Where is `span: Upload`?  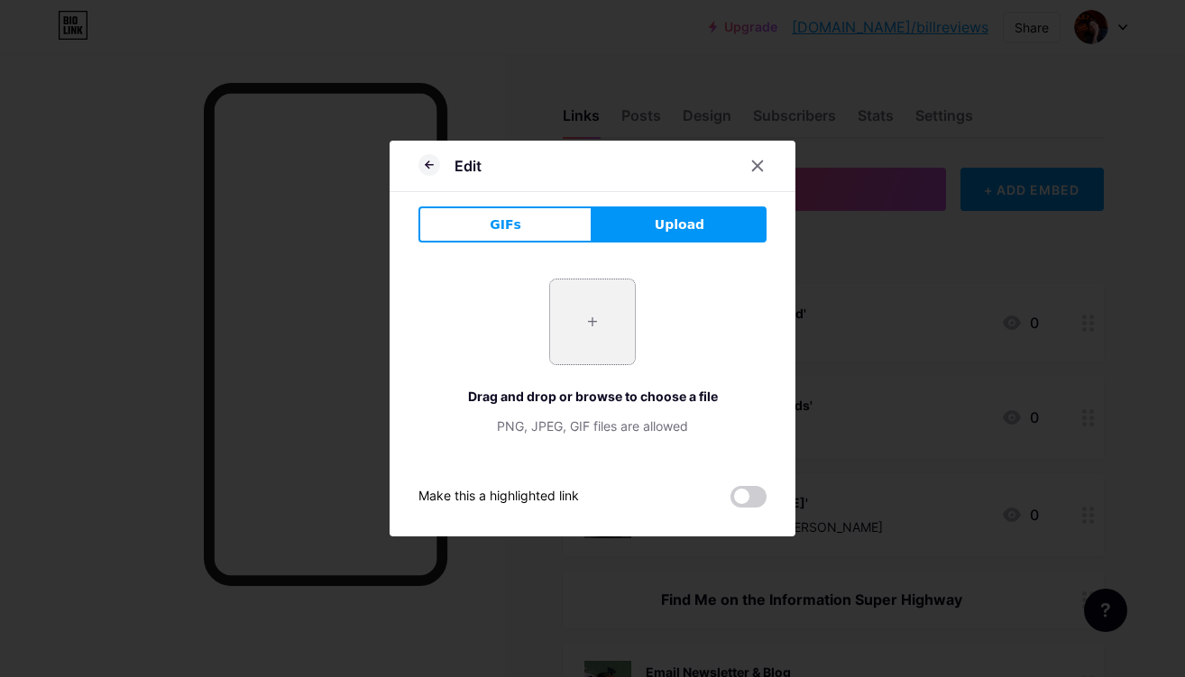 span: Upload is located at coordinates (679, 225).